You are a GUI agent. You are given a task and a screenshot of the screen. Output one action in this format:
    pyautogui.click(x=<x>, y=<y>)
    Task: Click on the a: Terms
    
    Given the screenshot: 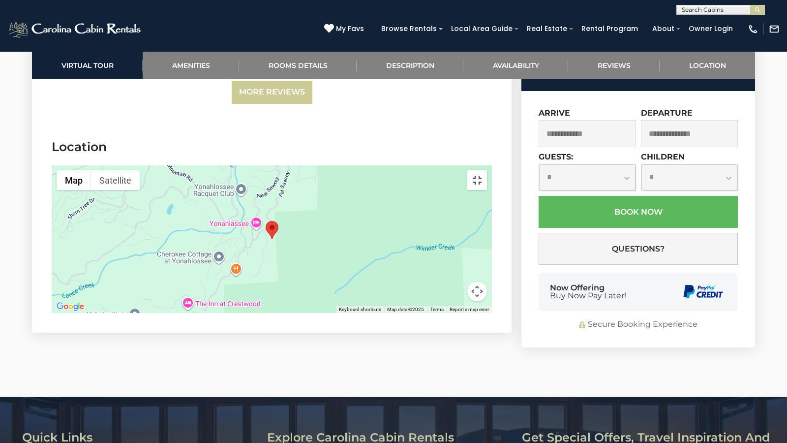 What is the action you would take?
    pyautogui.click(x=437, y=309)
    